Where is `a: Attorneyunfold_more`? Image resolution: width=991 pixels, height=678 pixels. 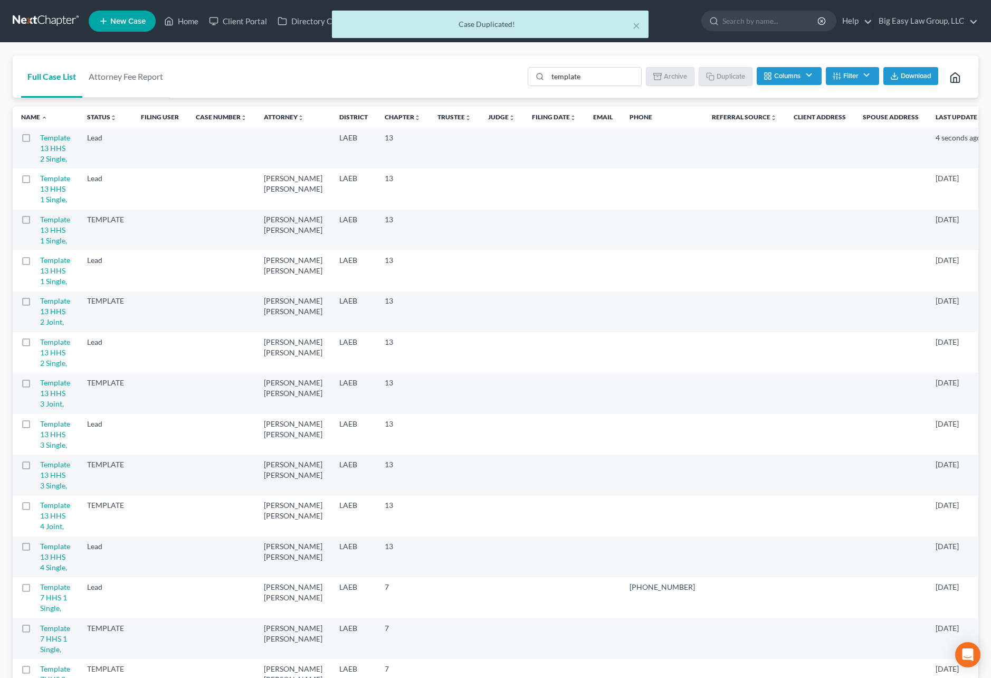 a: Attorneyunfold_more is located at coordinates (284, 117).